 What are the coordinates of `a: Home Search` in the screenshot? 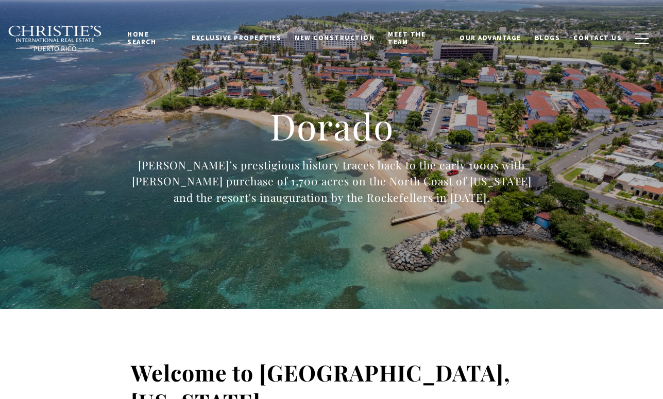 It's located at (153, 38).